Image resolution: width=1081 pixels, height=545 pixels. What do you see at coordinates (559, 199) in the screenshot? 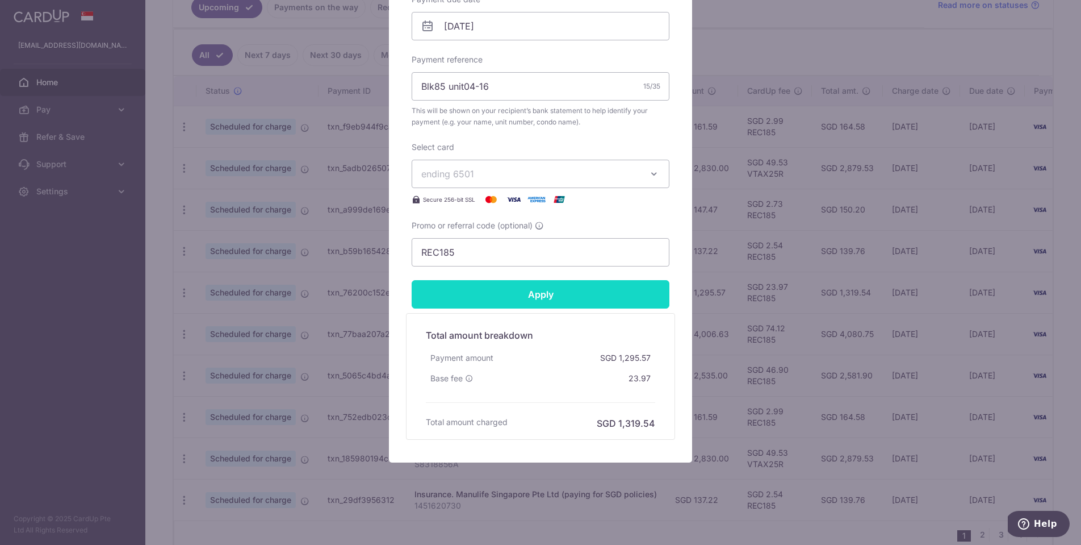
I see `img: UnionPay` at bounding box center [559, 199].